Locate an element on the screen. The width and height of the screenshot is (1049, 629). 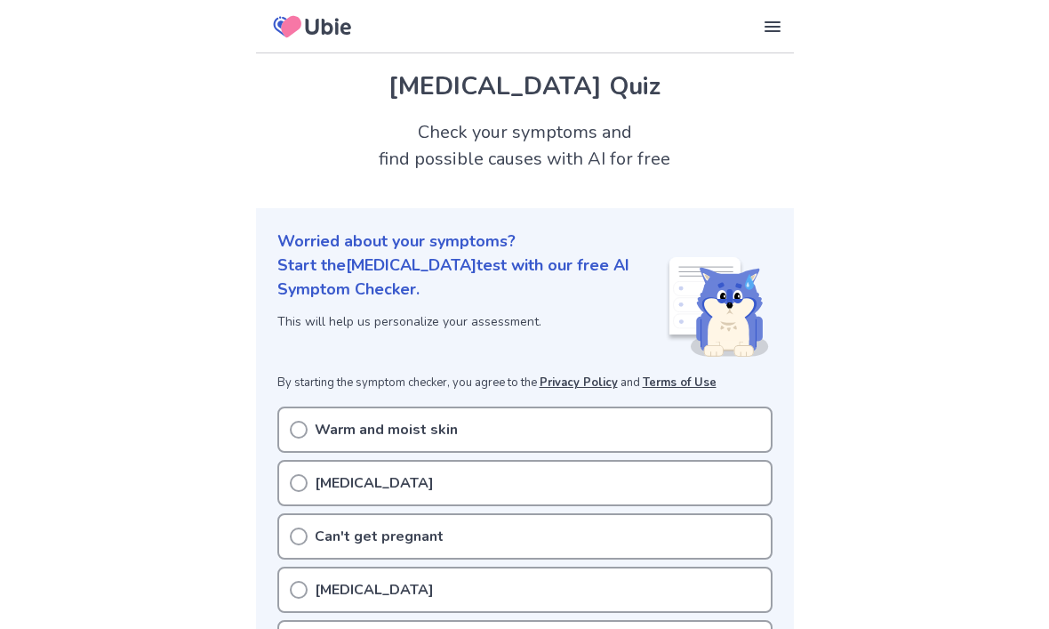
h2: Check your symptoms and find possible causes with AI for free is located at coordinates (525, 146).